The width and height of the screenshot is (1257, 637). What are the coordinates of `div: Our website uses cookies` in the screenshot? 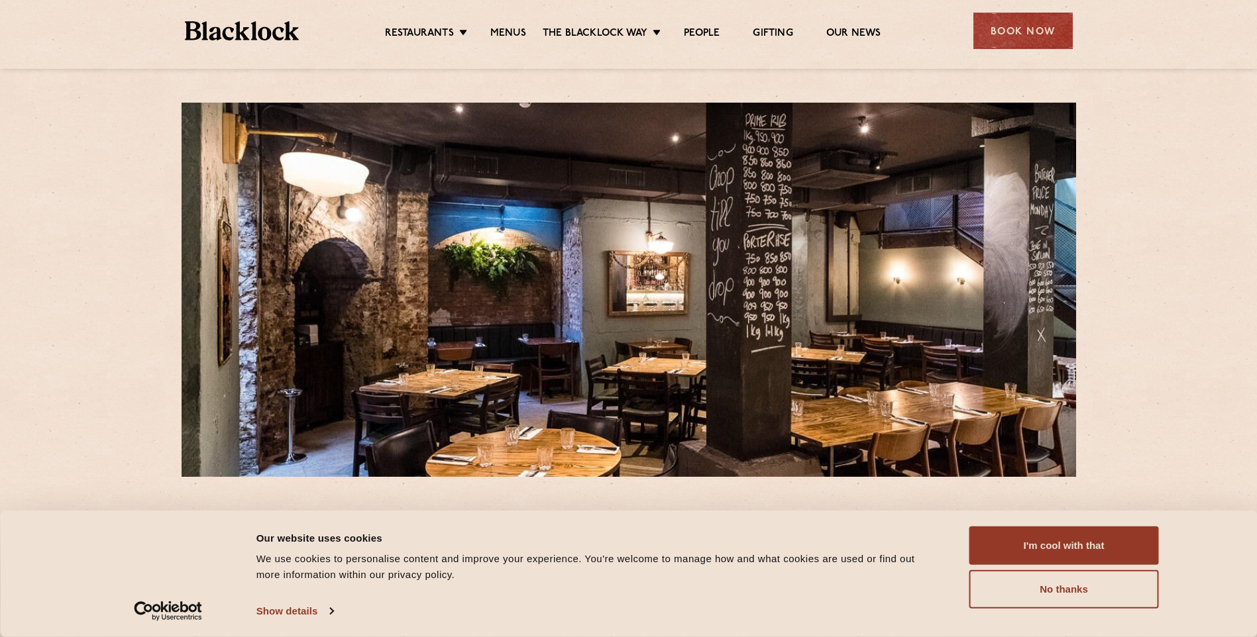 It's located at (598, 538).